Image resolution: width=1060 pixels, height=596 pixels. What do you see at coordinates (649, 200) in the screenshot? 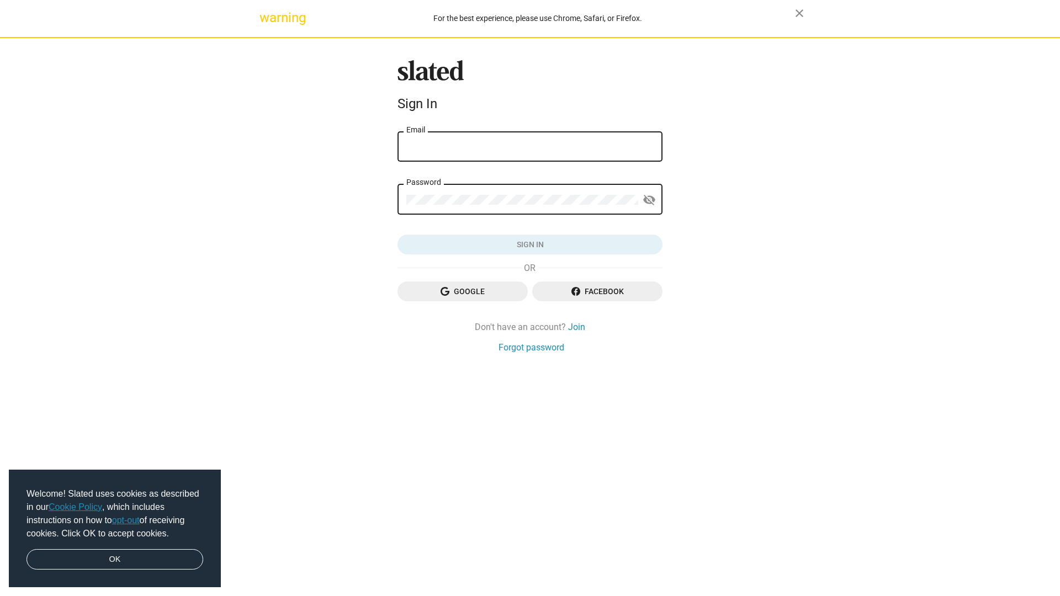
I see `button: Show password` at bounding box center [649, 200].